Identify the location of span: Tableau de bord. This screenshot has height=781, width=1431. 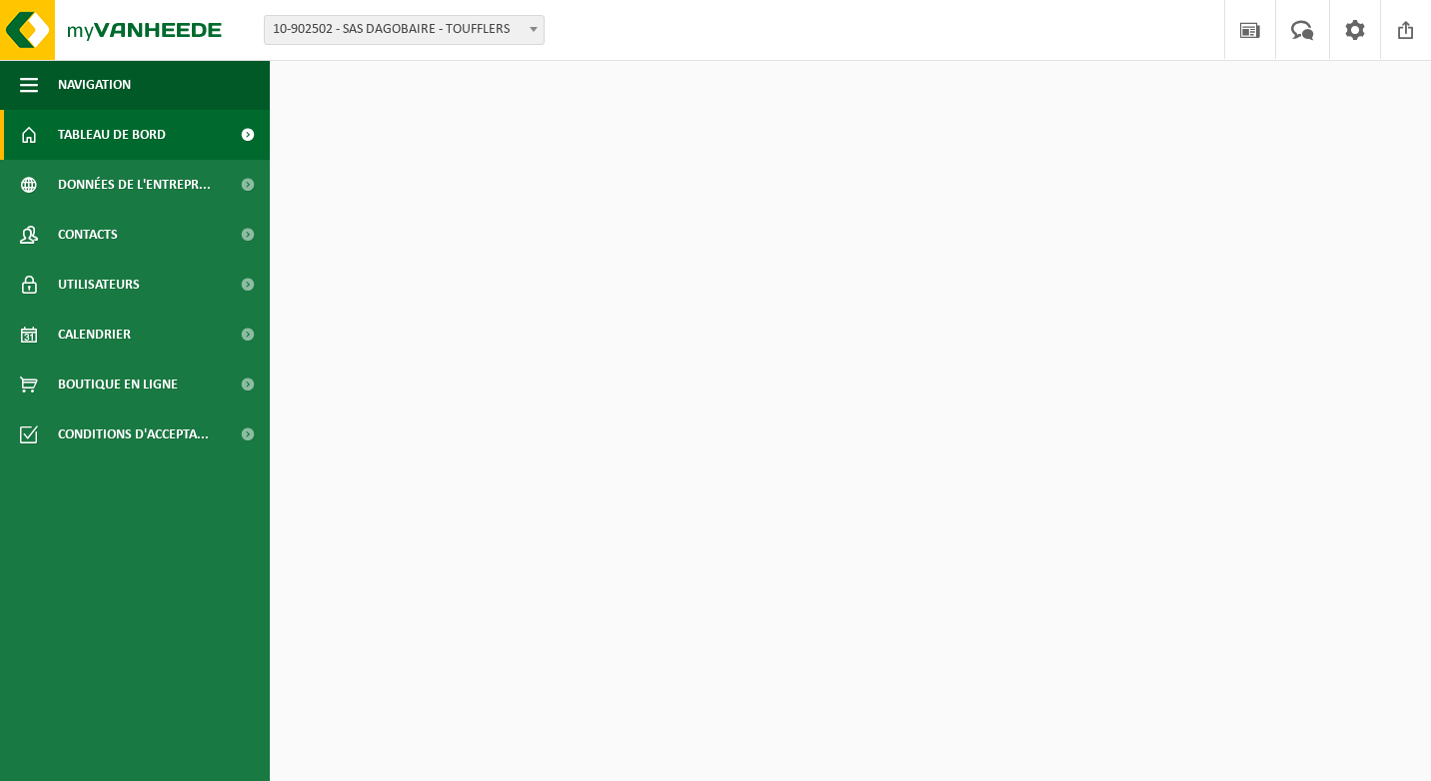
(112, 135).